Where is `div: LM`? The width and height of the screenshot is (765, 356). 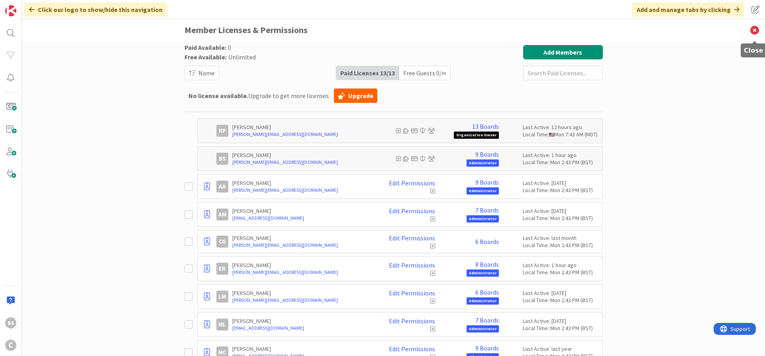 div: LM is located at coordinates (222, 297).